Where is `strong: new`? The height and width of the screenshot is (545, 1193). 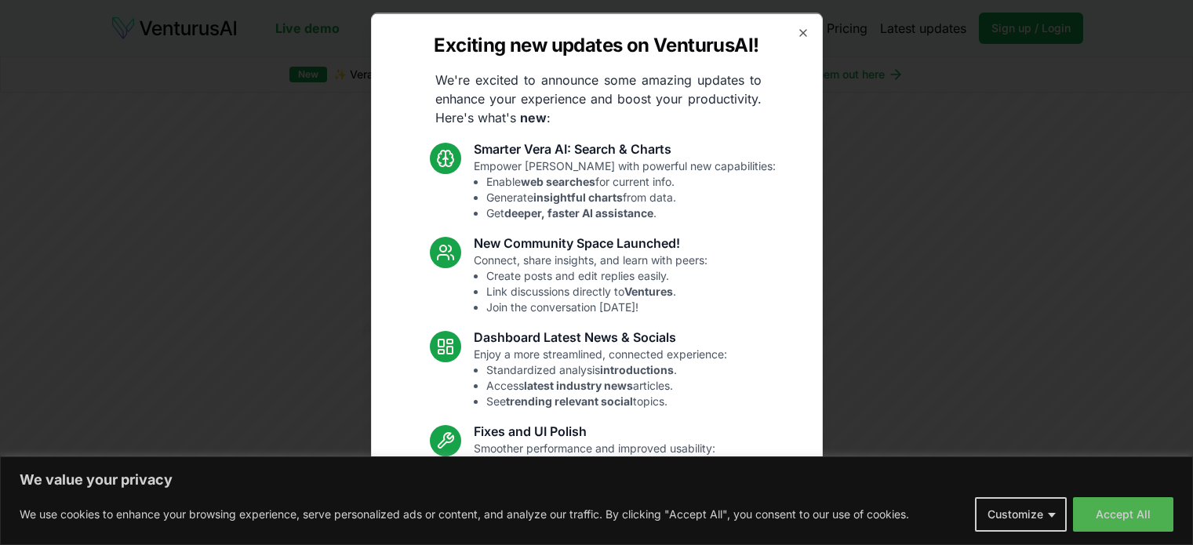 strong: new is located at coordinates (533, 117).